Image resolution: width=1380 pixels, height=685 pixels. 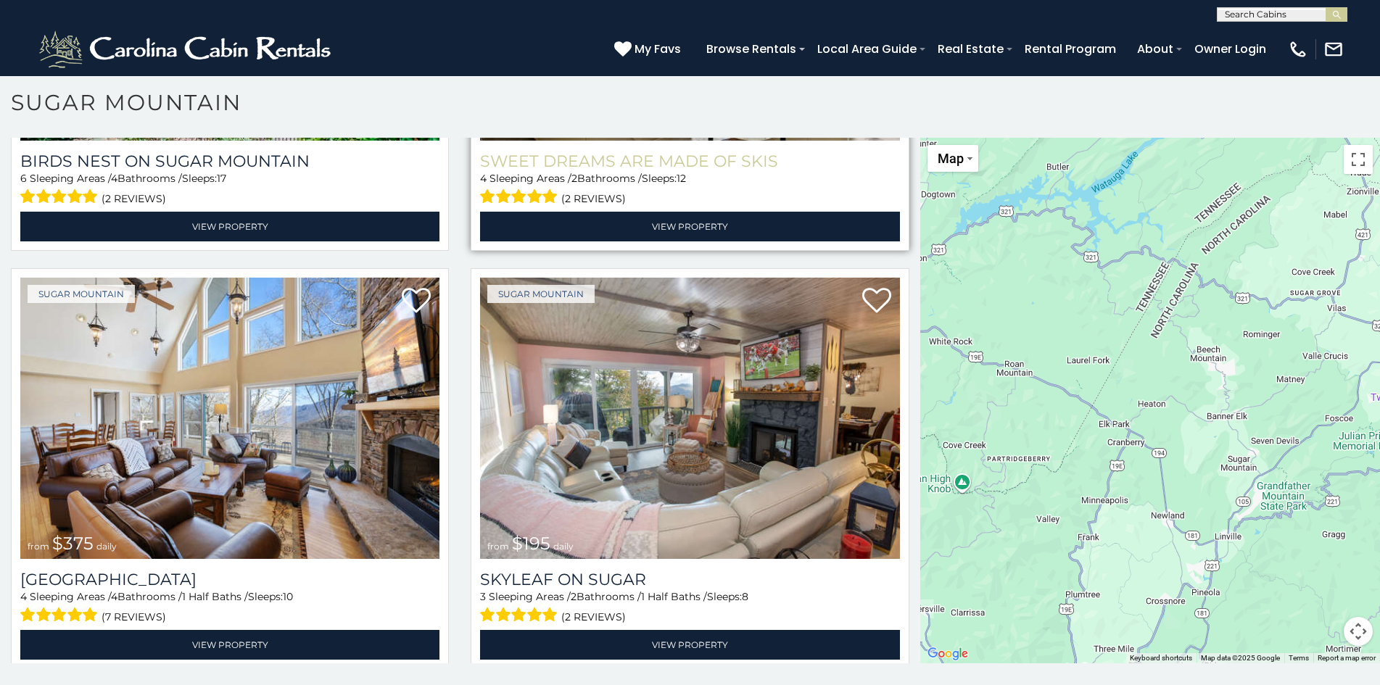 What do you see at coordinates (1334, 49) in the screenshot?
I see `img: mail-regular-white.png` at bounding box center [1334, 49].